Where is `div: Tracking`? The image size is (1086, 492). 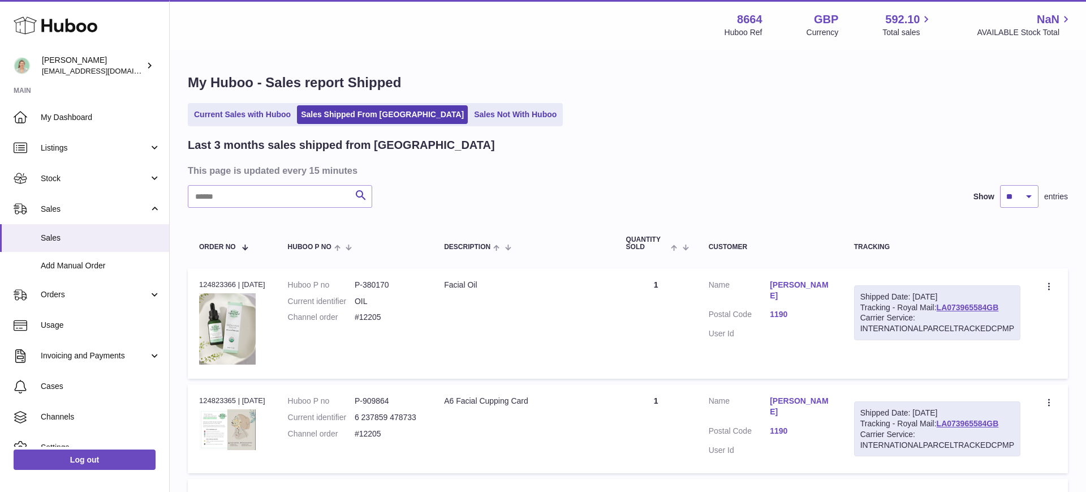 div: Tracking is located at coordinates (937, 247).